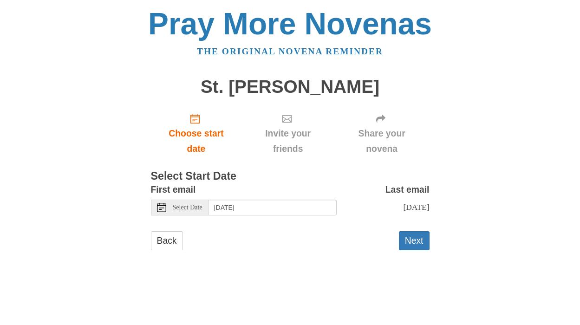 This screenshot has width=580, height=325. Describe the element at coordinates (196, 141) in the screenshot. I see `span: Choose start date` at that location.